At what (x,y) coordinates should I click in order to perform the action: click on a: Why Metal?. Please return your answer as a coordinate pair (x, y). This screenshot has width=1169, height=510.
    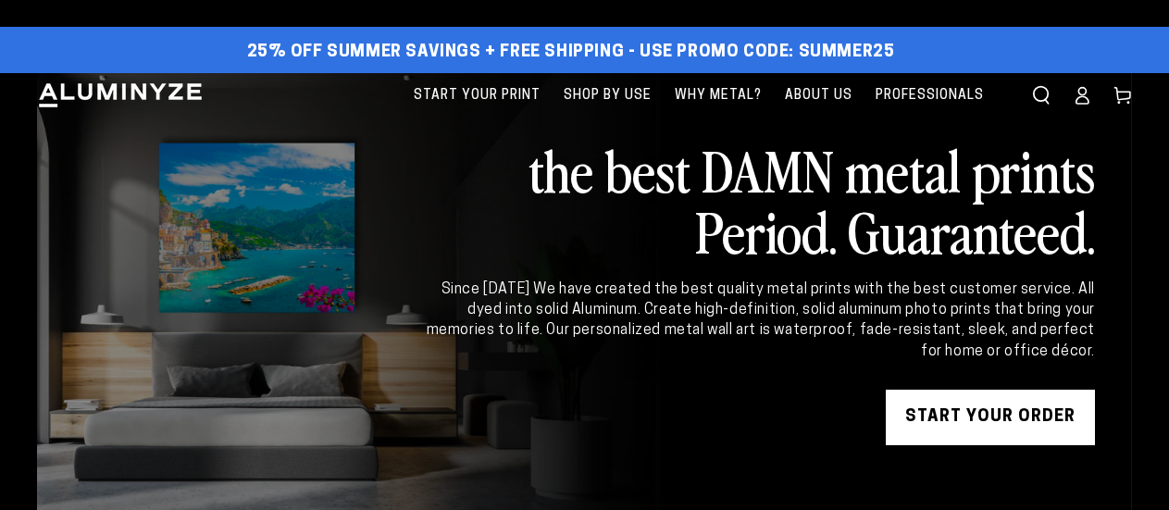
    Looking at the image, I should click on (718, 95).